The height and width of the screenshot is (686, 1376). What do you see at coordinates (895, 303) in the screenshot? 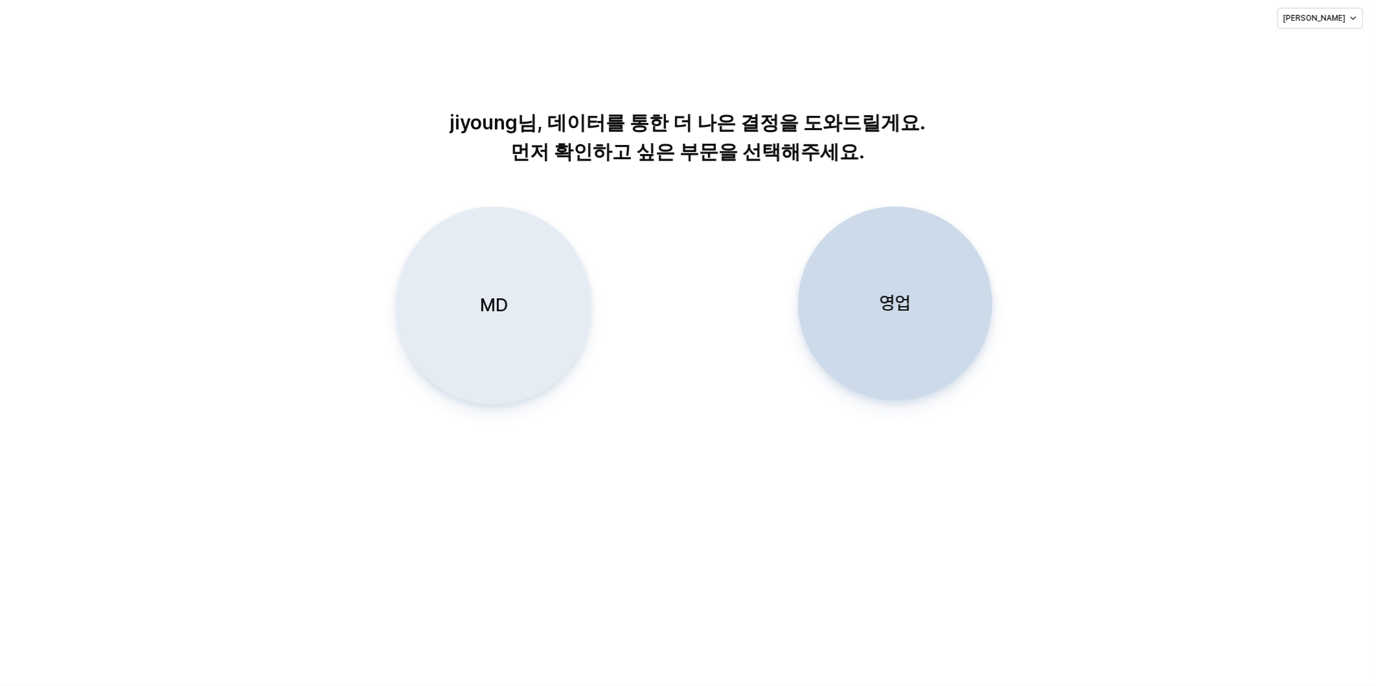
I see `p: 영업` at bounding box center [895, 303].